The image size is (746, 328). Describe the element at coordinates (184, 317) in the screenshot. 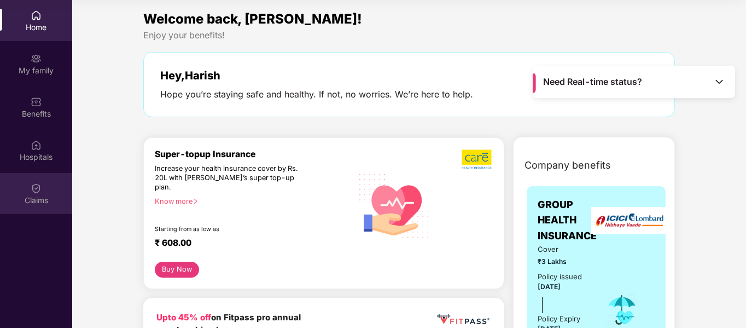

I see `b: Upto 45% off` at that location.